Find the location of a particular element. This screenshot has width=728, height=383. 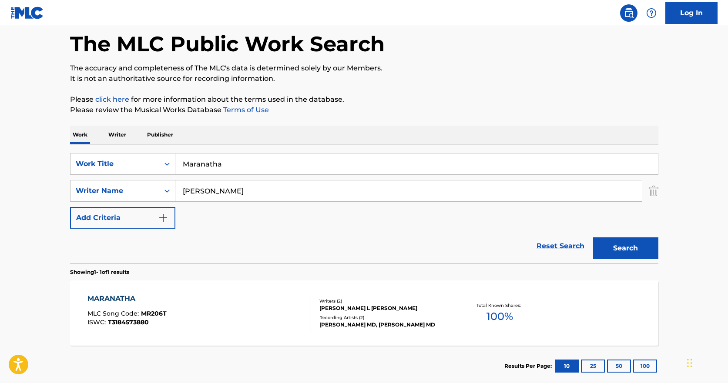

span: T3184573880 is located at coordinates (128, 322).